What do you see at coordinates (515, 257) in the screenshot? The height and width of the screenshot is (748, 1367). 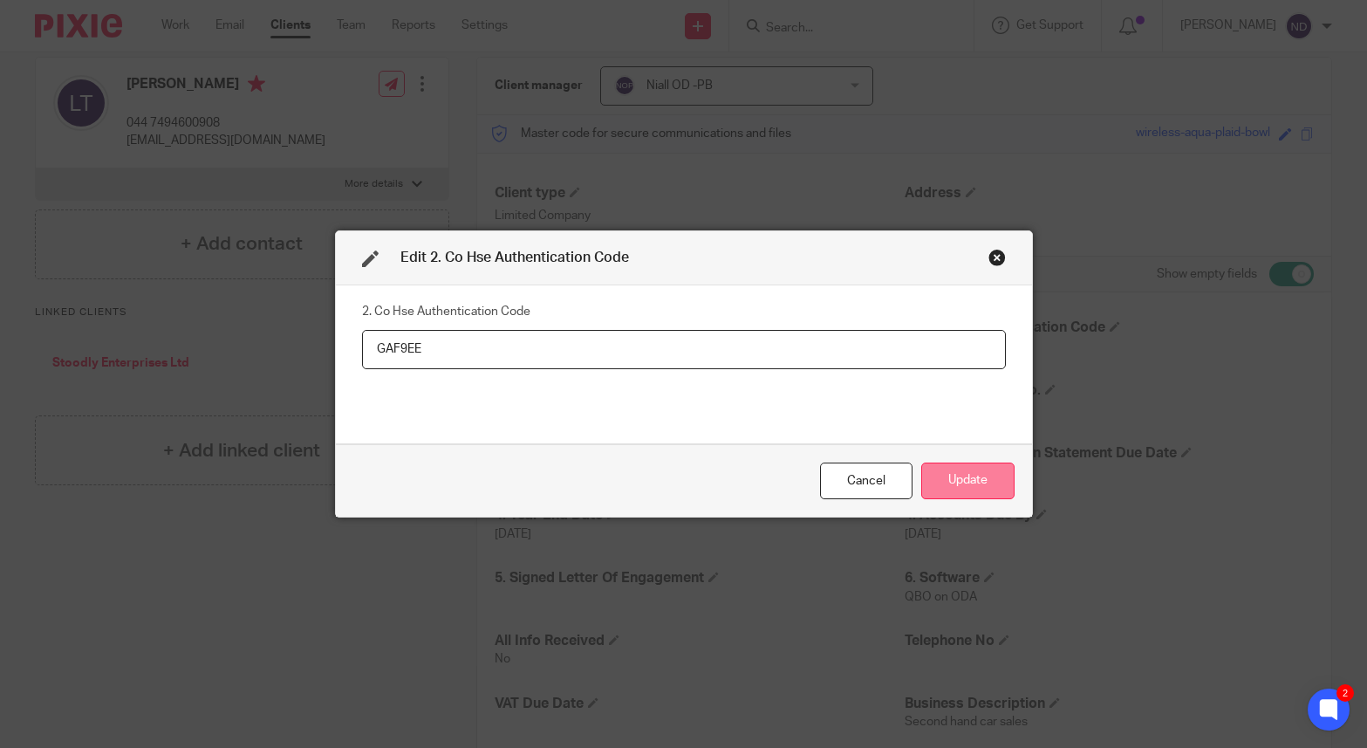 I see `span: Edit 2. Co Hse Authentication Code` at bounding box center [515, 257].